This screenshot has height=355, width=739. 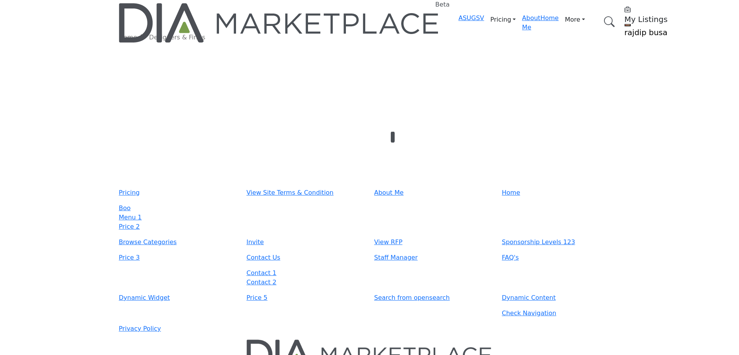 I want to click on a: Invite, so click(x=306, y=243).